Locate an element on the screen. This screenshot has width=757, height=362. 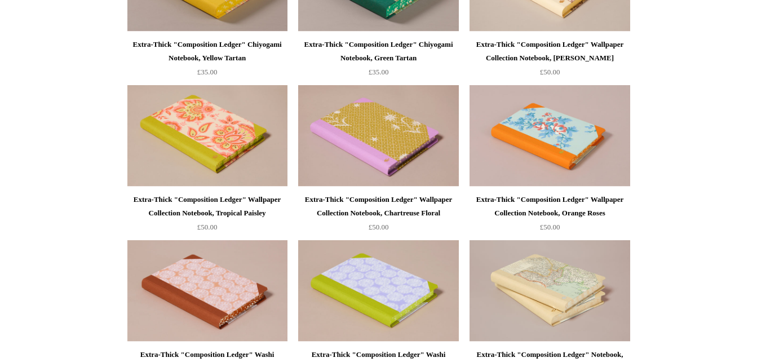
div: Extra-Thick "Composition Ledger" Wallpaper Collection Notebook, Orange Roses is located at coordinates (549, 206).